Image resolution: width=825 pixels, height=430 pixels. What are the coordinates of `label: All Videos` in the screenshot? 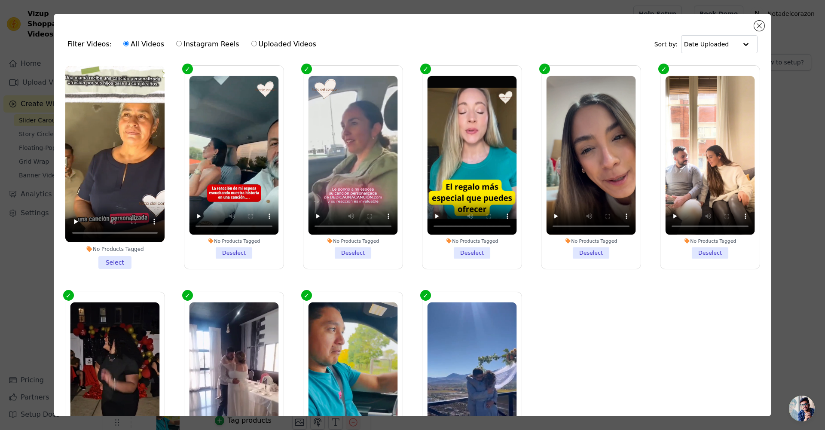 It's located at (143, 44).